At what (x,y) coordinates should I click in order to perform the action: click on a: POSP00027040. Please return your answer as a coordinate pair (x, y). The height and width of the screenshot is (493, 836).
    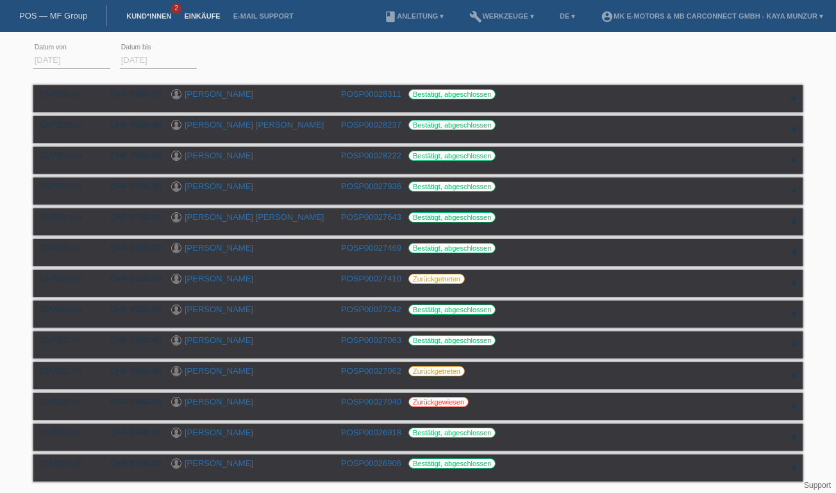
    Looking at the image, I should click on (371, 401).